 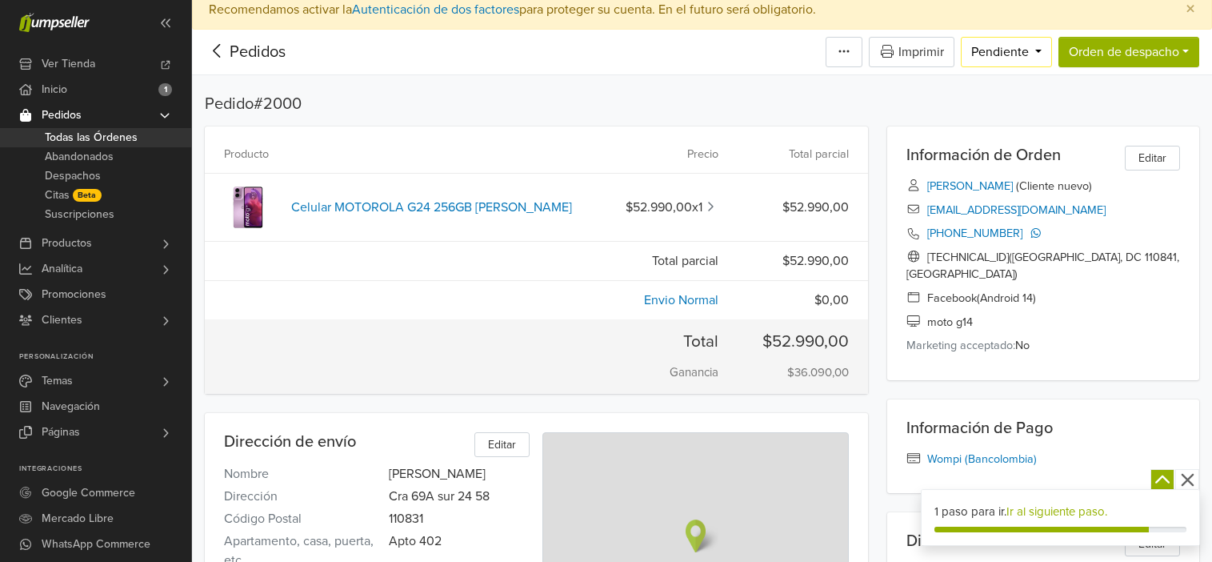 What do you see at coordinates (62, 269) in the screenshot?
I see `span: Analítica` at bounding box center [62, 269].